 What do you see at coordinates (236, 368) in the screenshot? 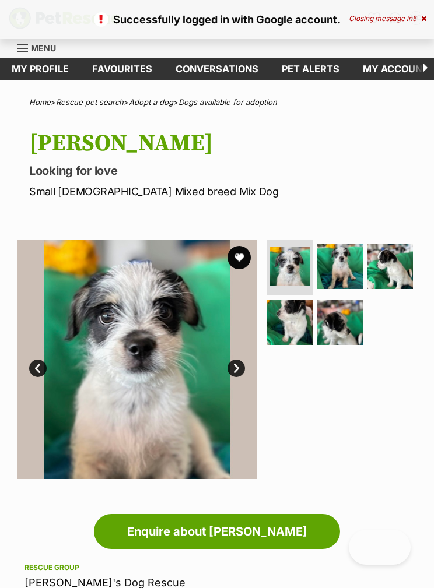
I see `a: Next` at bounding box center [236, 368].